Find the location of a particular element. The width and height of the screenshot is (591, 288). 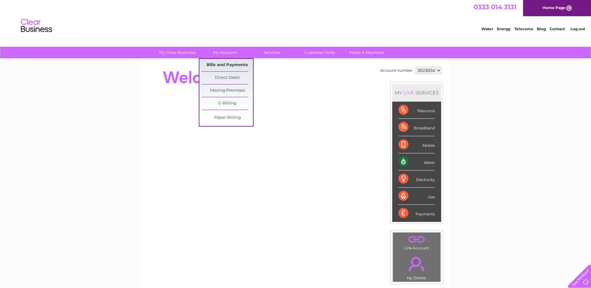

a: Moving Premises is located at coordinates (227, 91).